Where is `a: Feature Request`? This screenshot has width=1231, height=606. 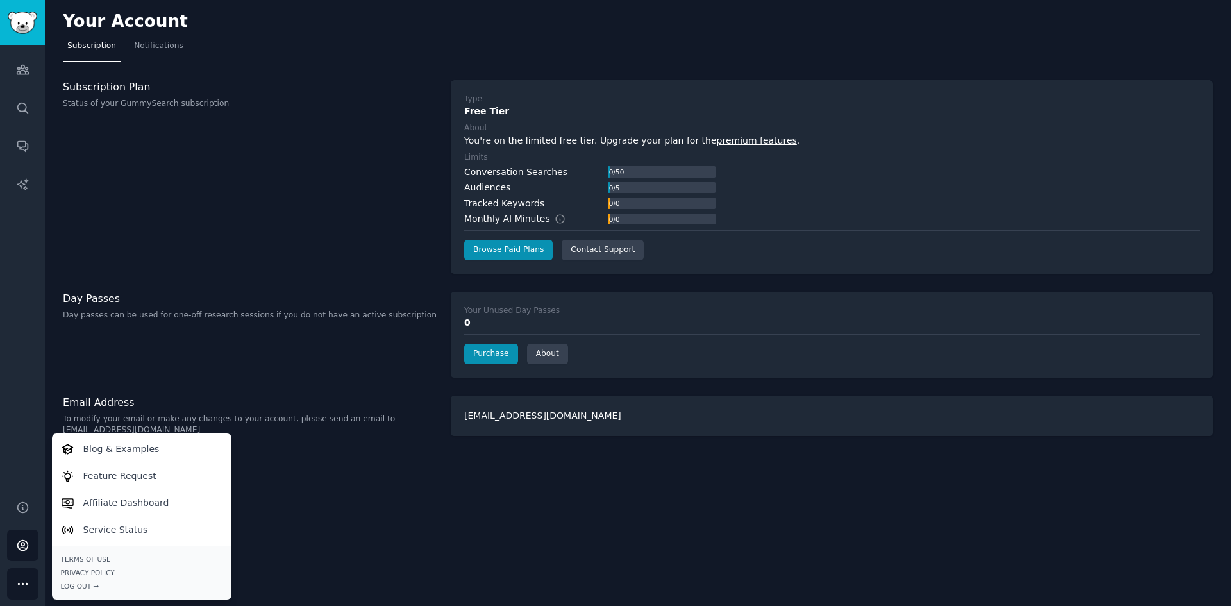 a: Feature Request is located at coordinates (141, 476).